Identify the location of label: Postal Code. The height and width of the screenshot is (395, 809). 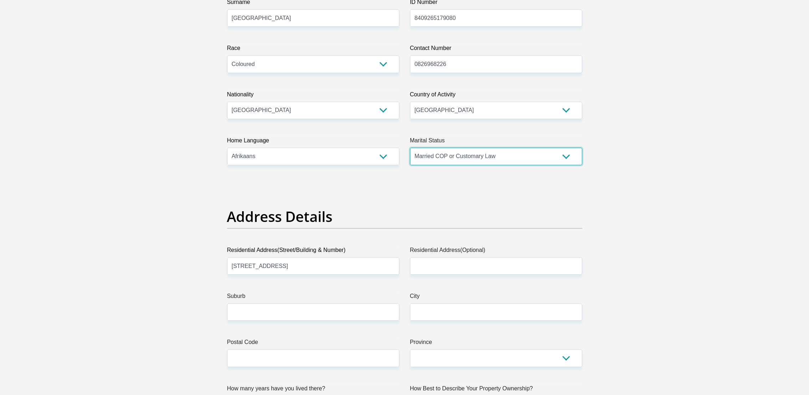
(313, 343).